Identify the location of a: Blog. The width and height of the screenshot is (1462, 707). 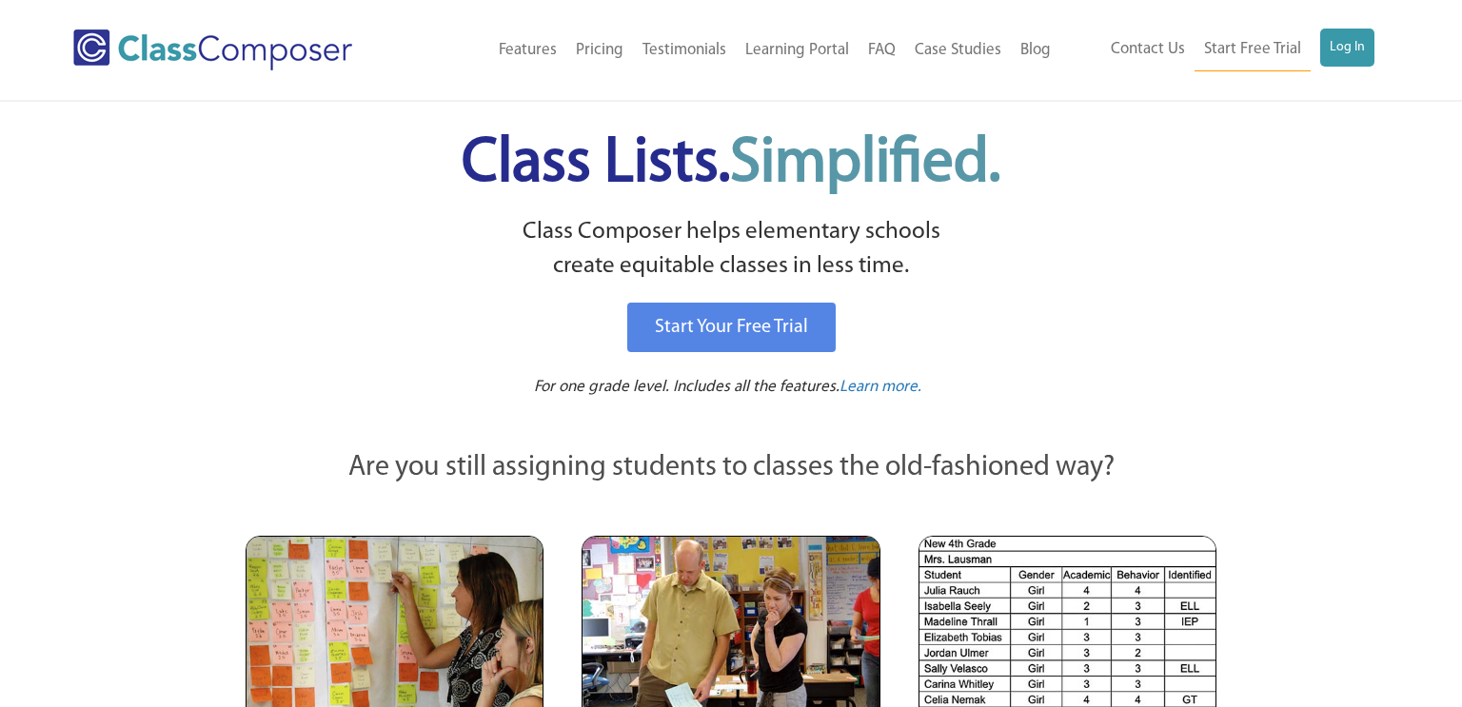
(1036, 50).